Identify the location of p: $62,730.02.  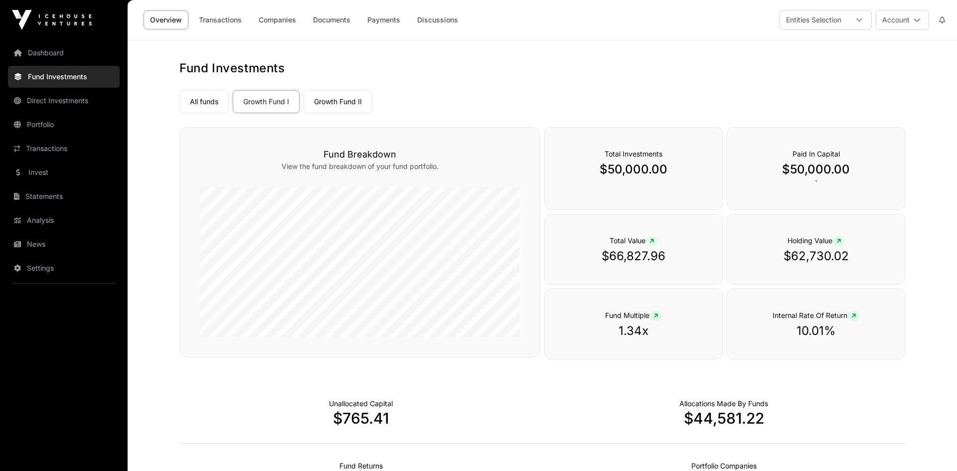
(816, 256).